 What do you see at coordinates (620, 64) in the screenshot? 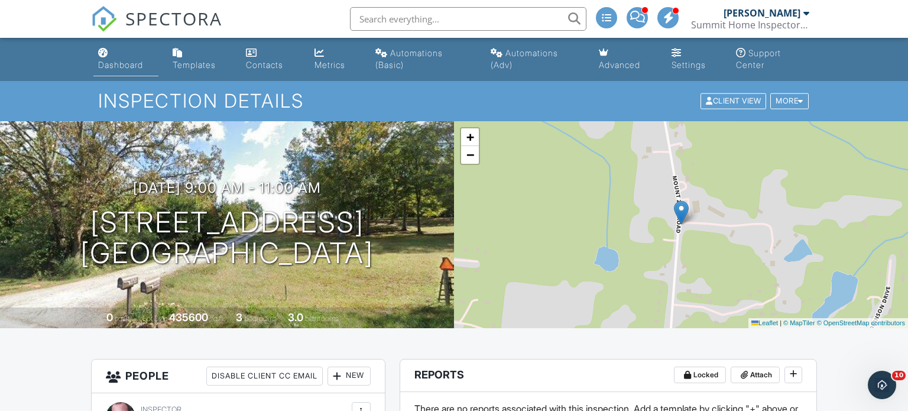
I see `div: Advanced` at bounding box center [620, 64].